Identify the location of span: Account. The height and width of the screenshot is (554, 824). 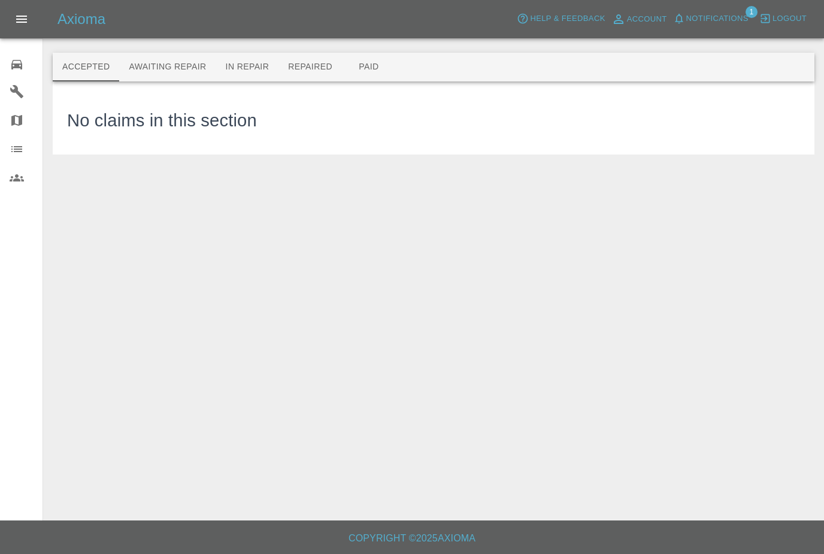
(647, 19).